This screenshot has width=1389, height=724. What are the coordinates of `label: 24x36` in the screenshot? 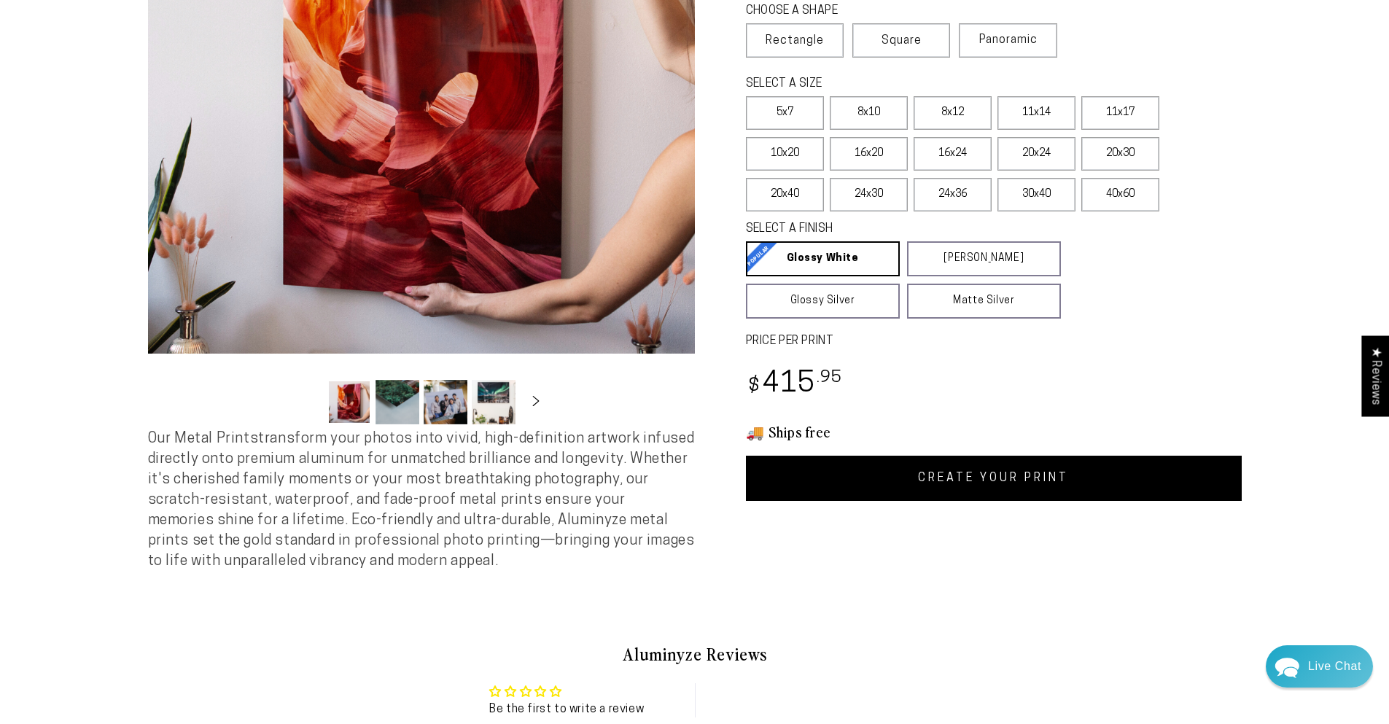 It's located at (952, 195).